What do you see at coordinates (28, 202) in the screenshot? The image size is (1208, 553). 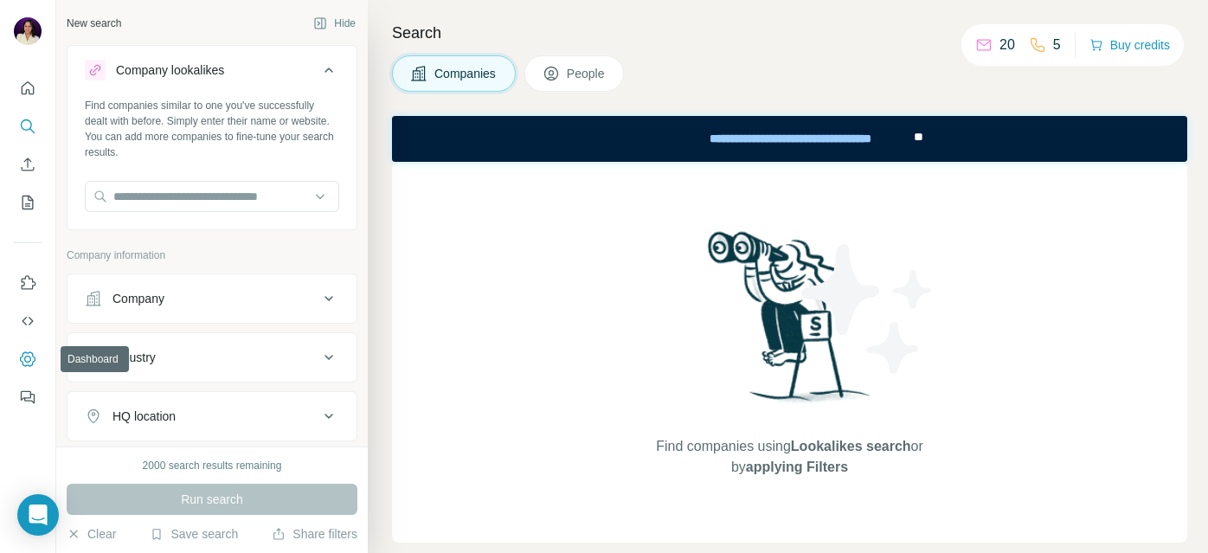 I see `button: My lists` at bounding box center [28, 202].